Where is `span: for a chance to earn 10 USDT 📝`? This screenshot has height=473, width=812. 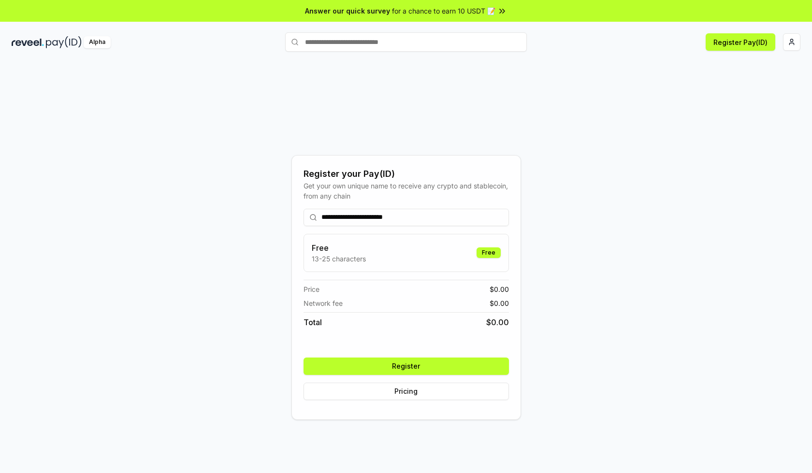
span: for a chance to earn 10 USDT 📝 is located at coordinates (444, 11).